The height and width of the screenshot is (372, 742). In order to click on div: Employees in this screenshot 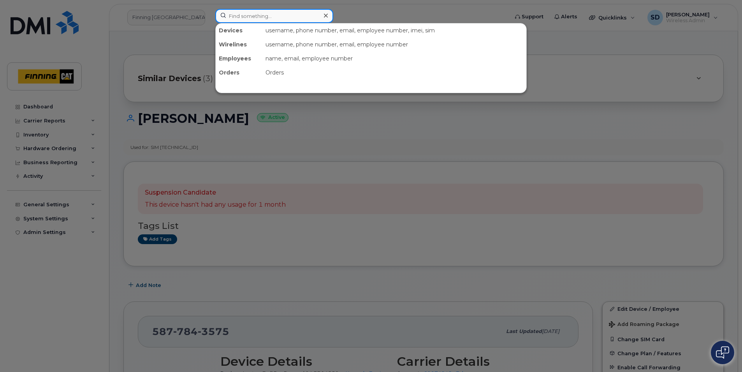, I will do `click(239, 58)`.